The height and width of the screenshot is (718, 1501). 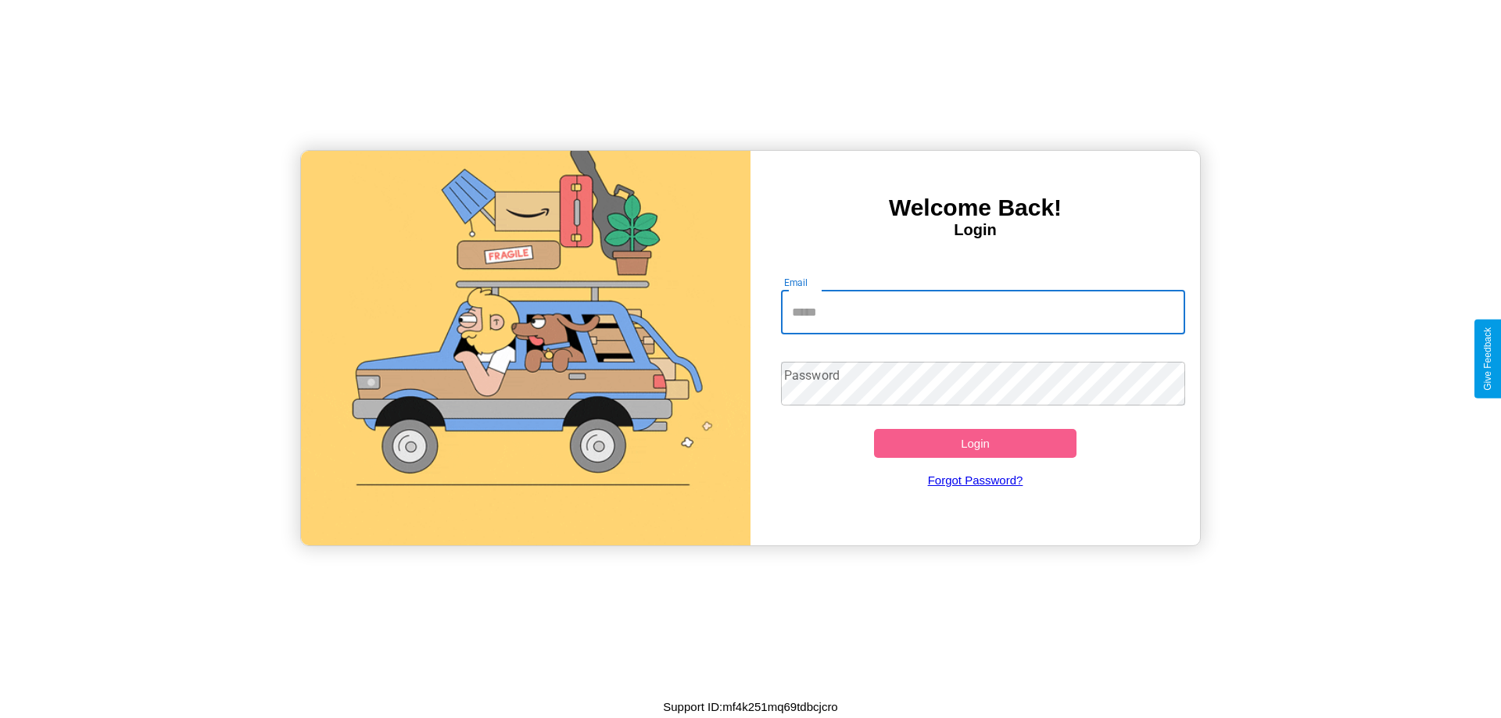 What do you see at coordinates (975, 443) in the screenshot?
I see `button: Login` at bounding box center [975, 443].